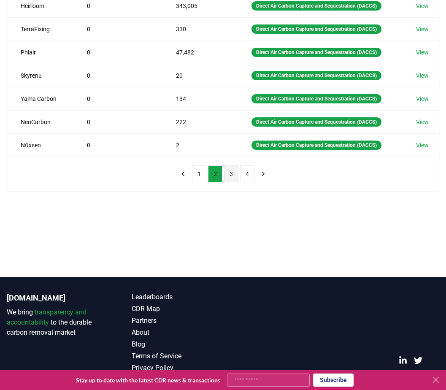 Image resolution: width=446 pixels, height=390 pixels. Describe the element at coordinates (200, 75) in the screenshot. I see `td: 20` at that location.